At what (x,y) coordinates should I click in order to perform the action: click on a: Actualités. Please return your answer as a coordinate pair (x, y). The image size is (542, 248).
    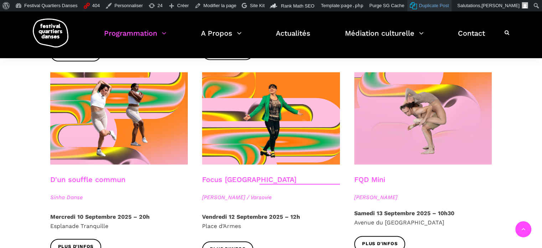
    Looking at the image, I should click on (293, 37).